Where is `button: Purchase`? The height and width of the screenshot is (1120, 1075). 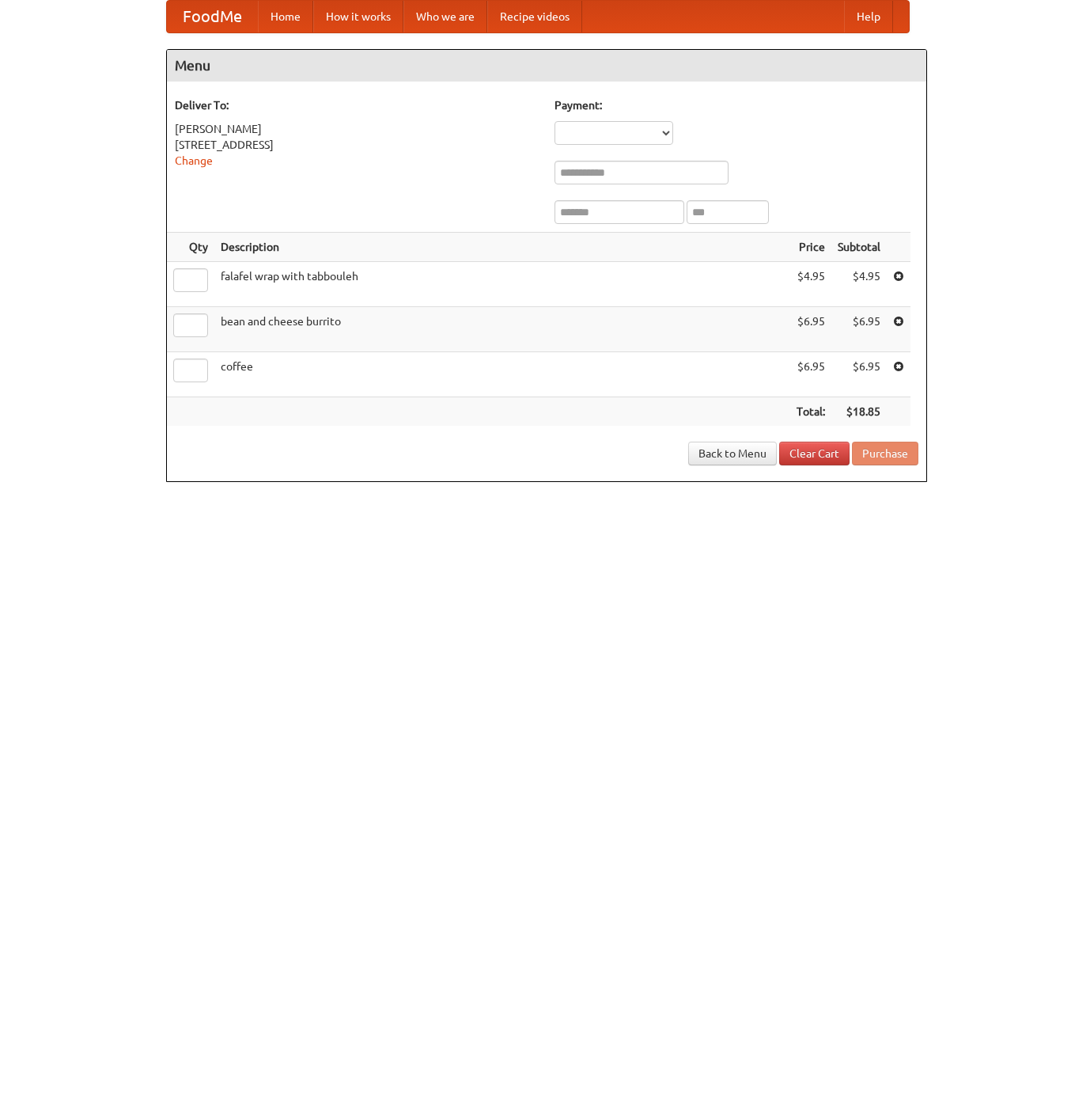 button: Purchase is located at coordinates (885, 454).